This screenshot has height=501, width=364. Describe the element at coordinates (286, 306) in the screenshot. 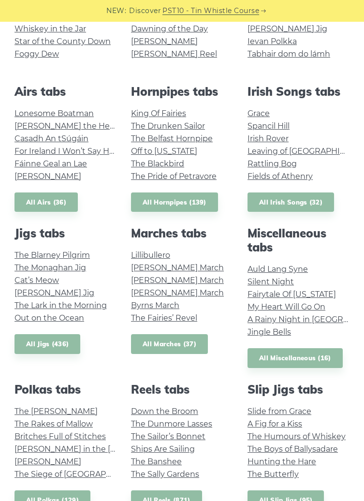

I see `a: My Heart Will Go On` at that location.